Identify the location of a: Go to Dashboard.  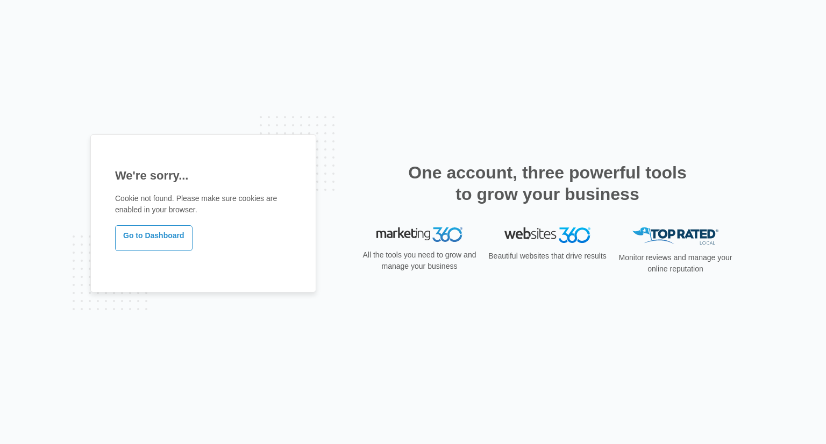
(154, 238).